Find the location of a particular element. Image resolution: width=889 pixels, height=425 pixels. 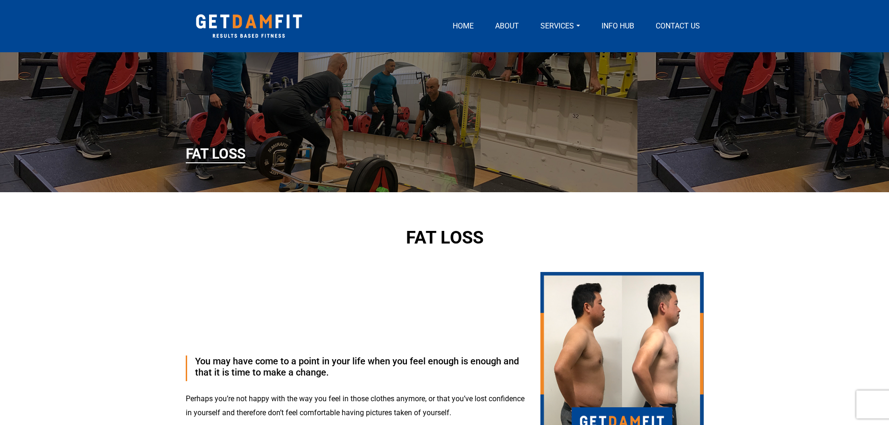

a: Info Hub is located at coordinates (618, 26).